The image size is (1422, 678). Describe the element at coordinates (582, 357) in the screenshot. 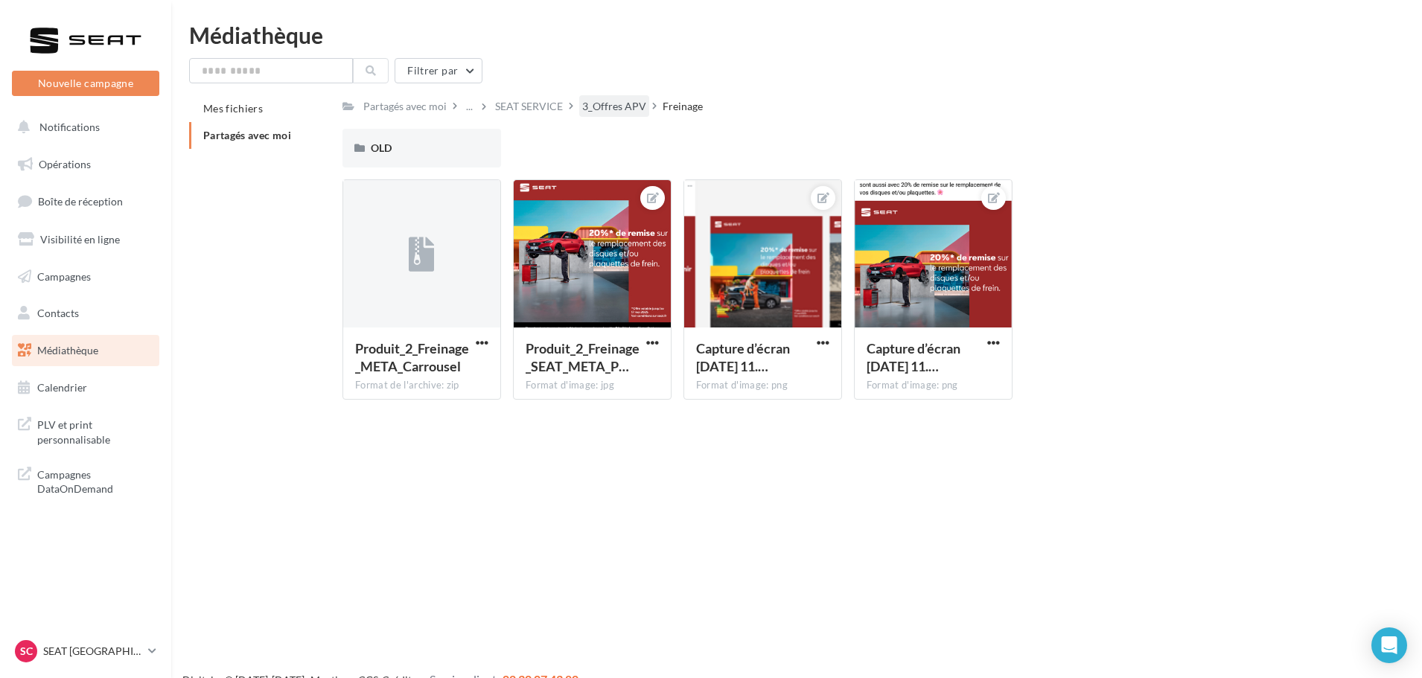

I see `span: Produit_2_Freinage_SEAT_META_POST_1_1_1` at that location.